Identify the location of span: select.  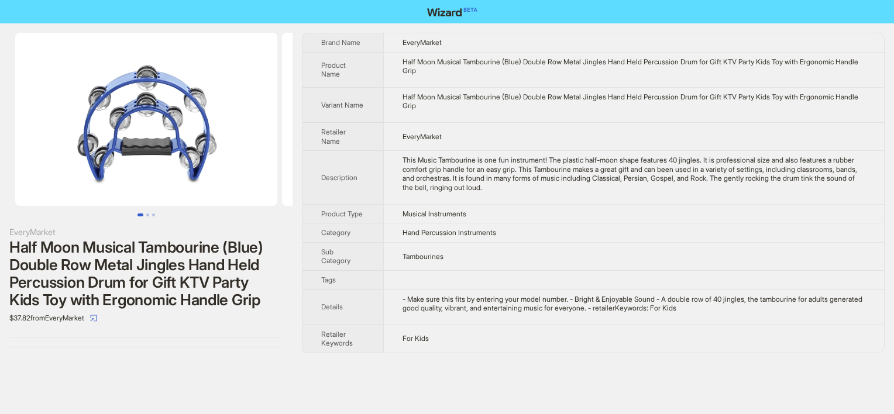
(94, 318).